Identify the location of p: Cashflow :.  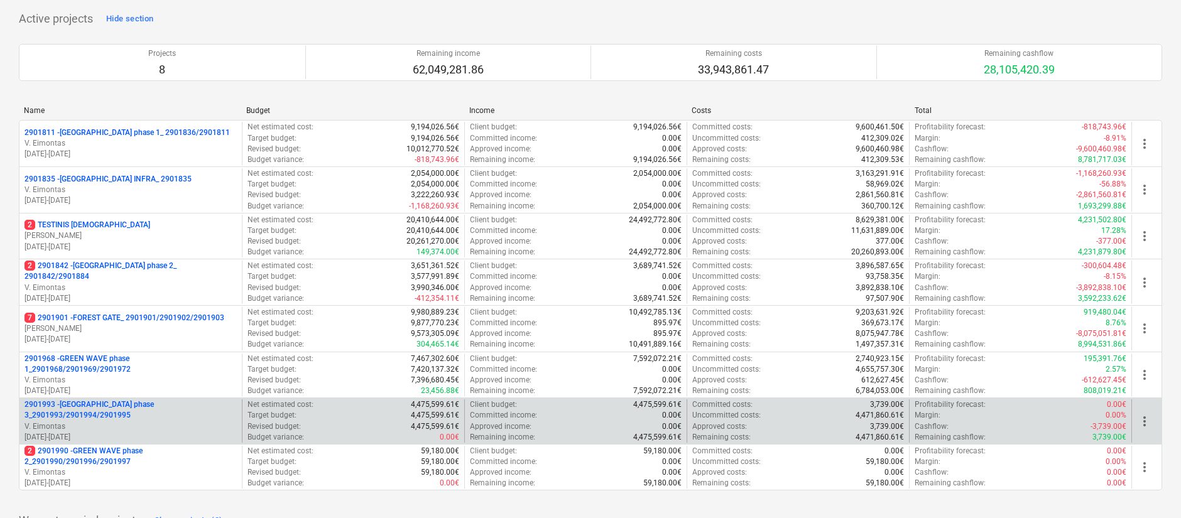
(932, 195).